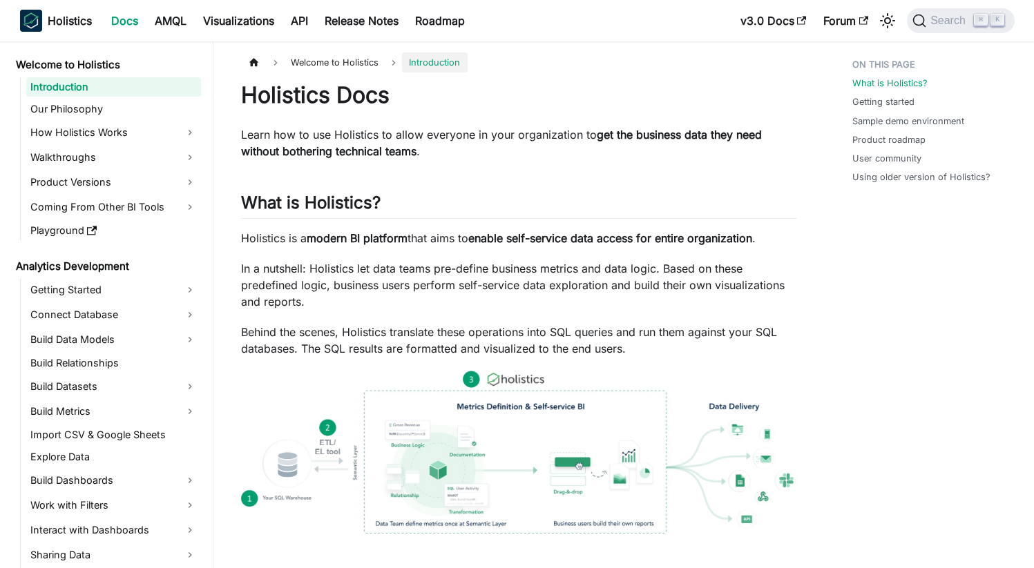 The width and height of the screenshot is (1034, 568). I want to click on button: Search (Command+K), so click(960, 21).